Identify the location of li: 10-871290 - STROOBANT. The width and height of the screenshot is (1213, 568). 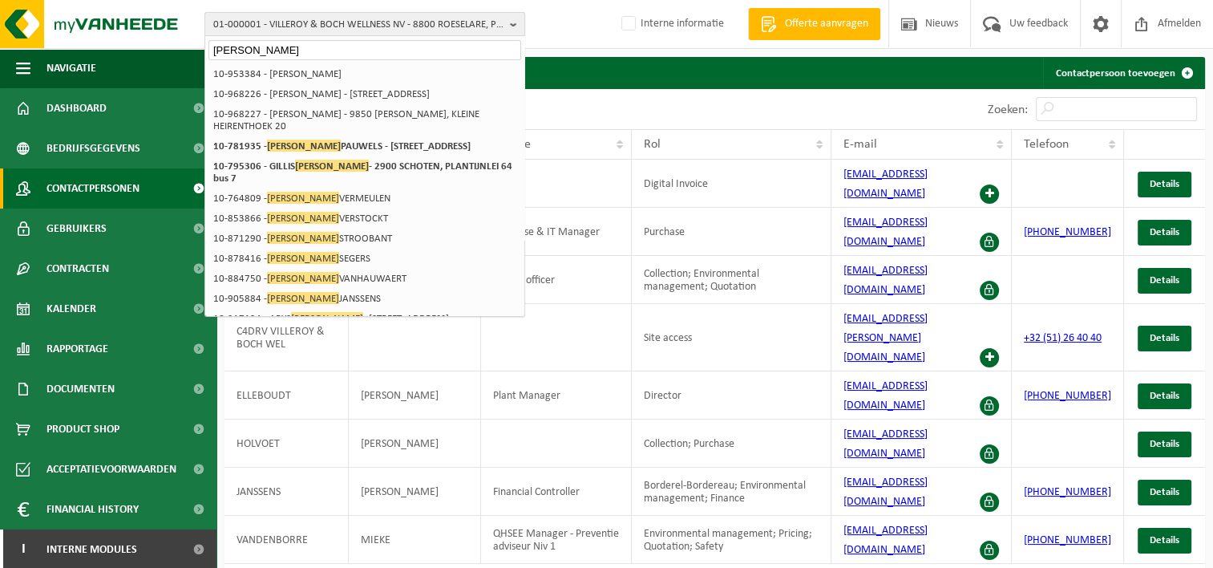
(365, 238).